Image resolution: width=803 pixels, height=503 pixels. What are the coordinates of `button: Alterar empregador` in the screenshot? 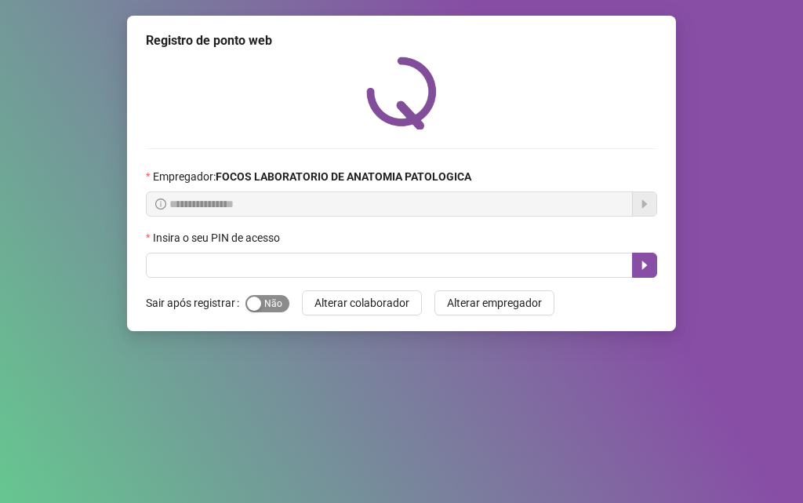 It's located at (494, 303).